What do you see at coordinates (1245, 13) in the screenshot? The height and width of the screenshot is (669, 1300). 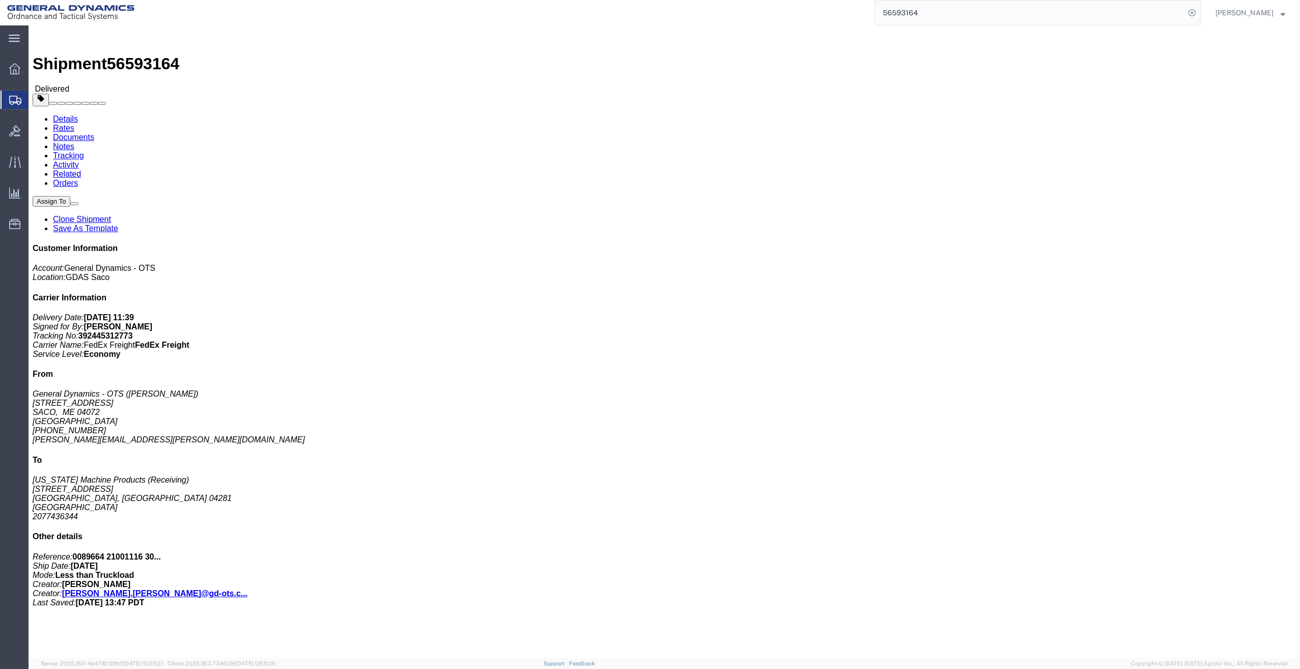 I see `span: Justin Bowdich` at bounding box center [1245, 13].